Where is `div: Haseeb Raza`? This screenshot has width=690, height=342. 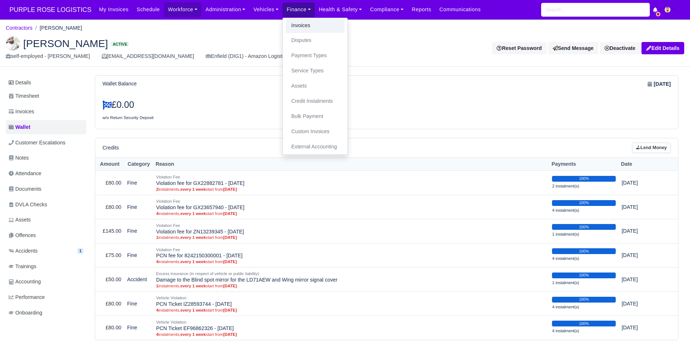 div: Haseeb Raza is located at coordinates (345, 49).